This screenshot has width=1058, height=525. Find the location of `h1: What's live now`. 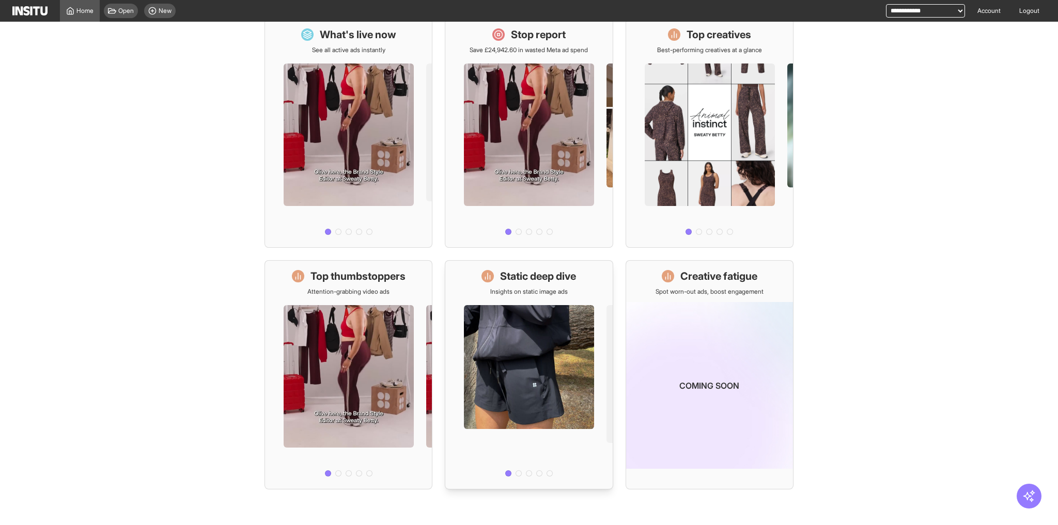

h1: What's live now is located at coordinates (358, 35).